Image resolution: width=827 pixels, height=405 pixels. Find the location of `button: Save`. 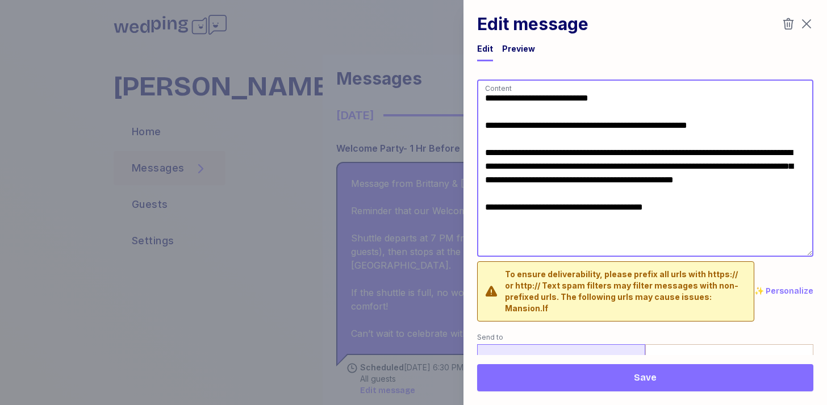

button: Save is located at coordinates (645, 378).